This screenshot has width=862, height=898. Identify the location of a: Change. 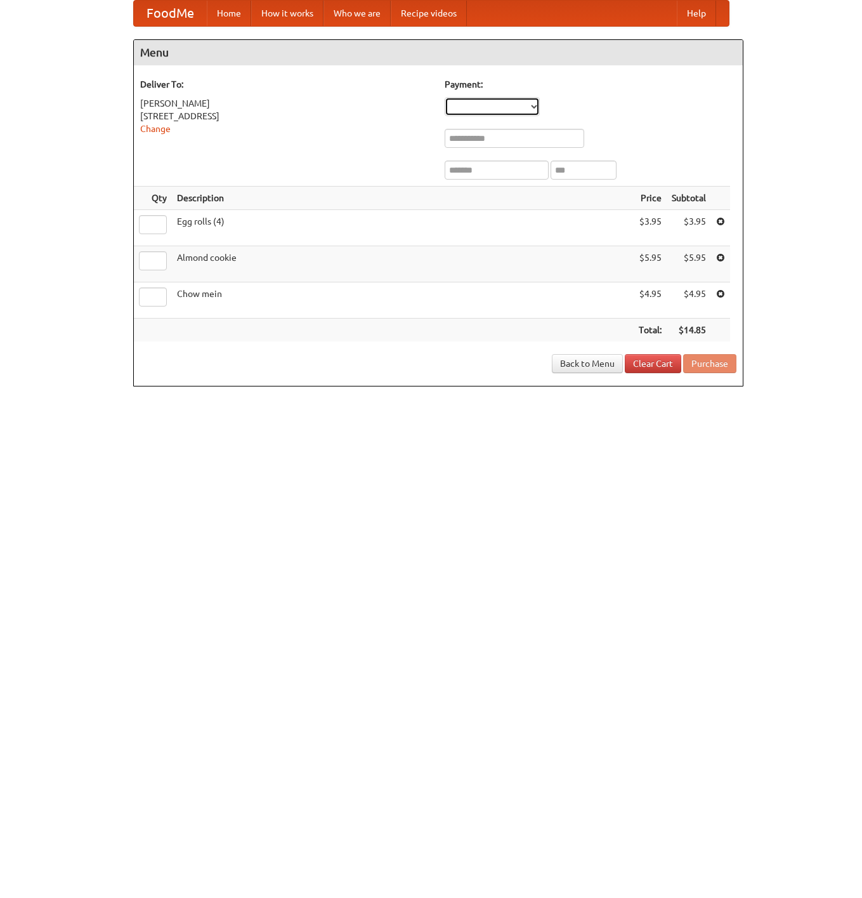
(155, 129).